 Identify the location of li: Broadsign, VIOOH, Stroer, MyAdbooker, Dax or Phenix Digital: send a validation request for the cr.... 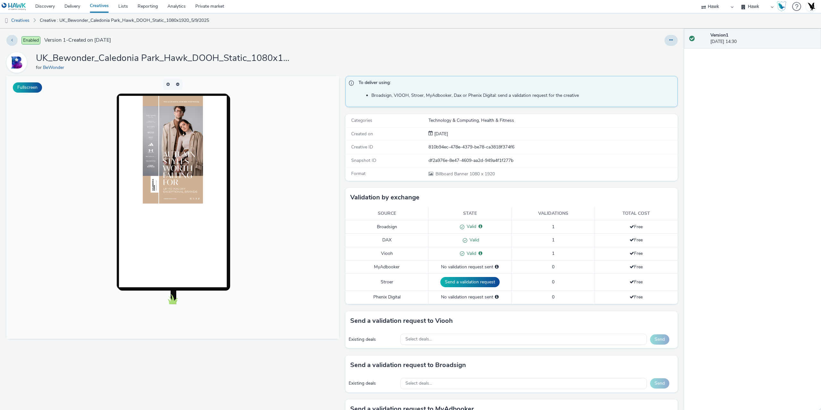
(523, 96).